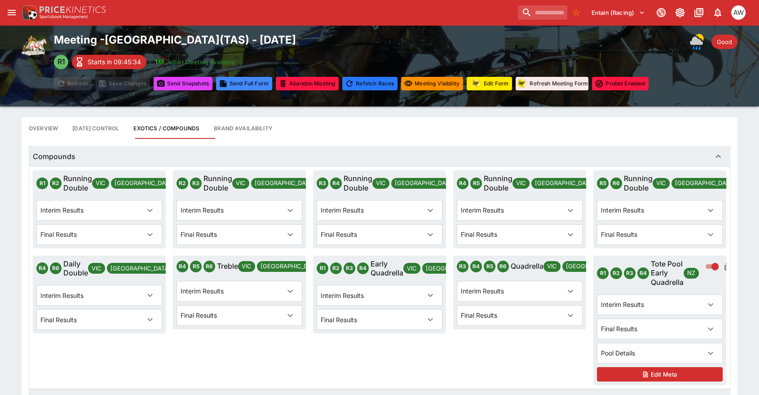 This screenshot has height=395, width=759. Describe the element at coordinates (718, 13) in the screenshot. I see `button: Notifications` at that location.